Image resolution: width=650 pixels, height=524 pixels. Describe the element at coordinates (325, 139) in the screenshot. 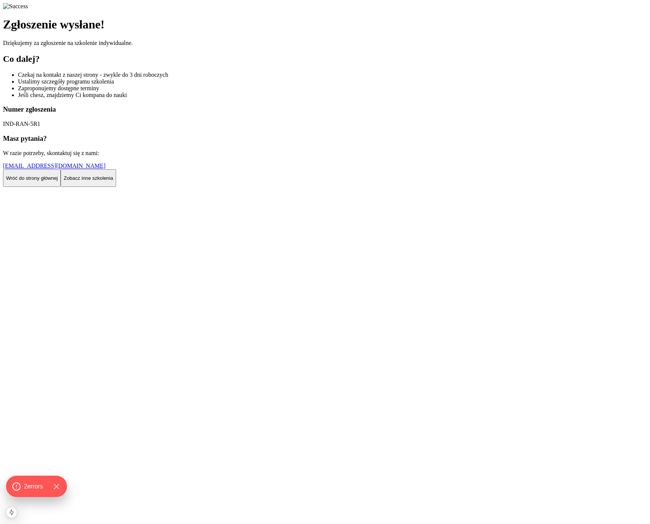

I see `h3: Masz pytania?` at that location.